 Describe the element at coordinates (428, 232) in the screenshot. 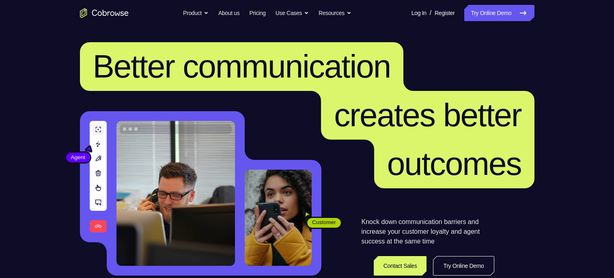

I see `p: Knock down communication barriers and increase your customer loyalty and agent success at the sam...` at that location.